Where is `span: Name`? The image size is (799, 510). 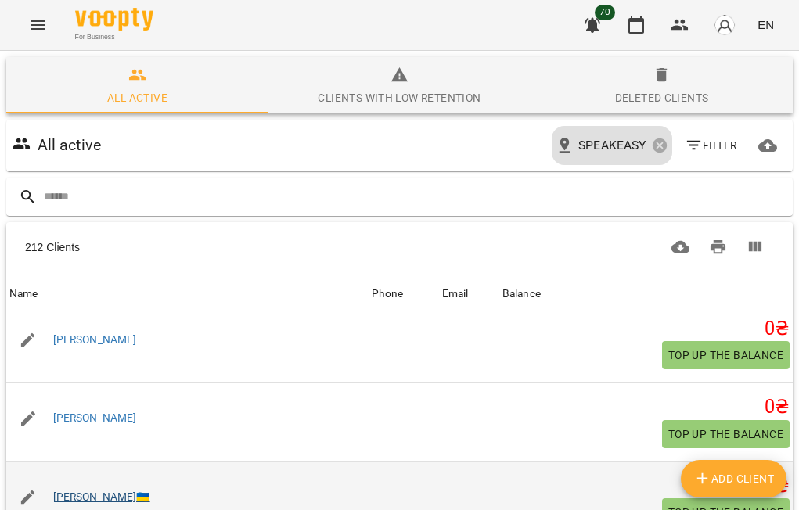
span: Name is located at coordinates (187, 294).